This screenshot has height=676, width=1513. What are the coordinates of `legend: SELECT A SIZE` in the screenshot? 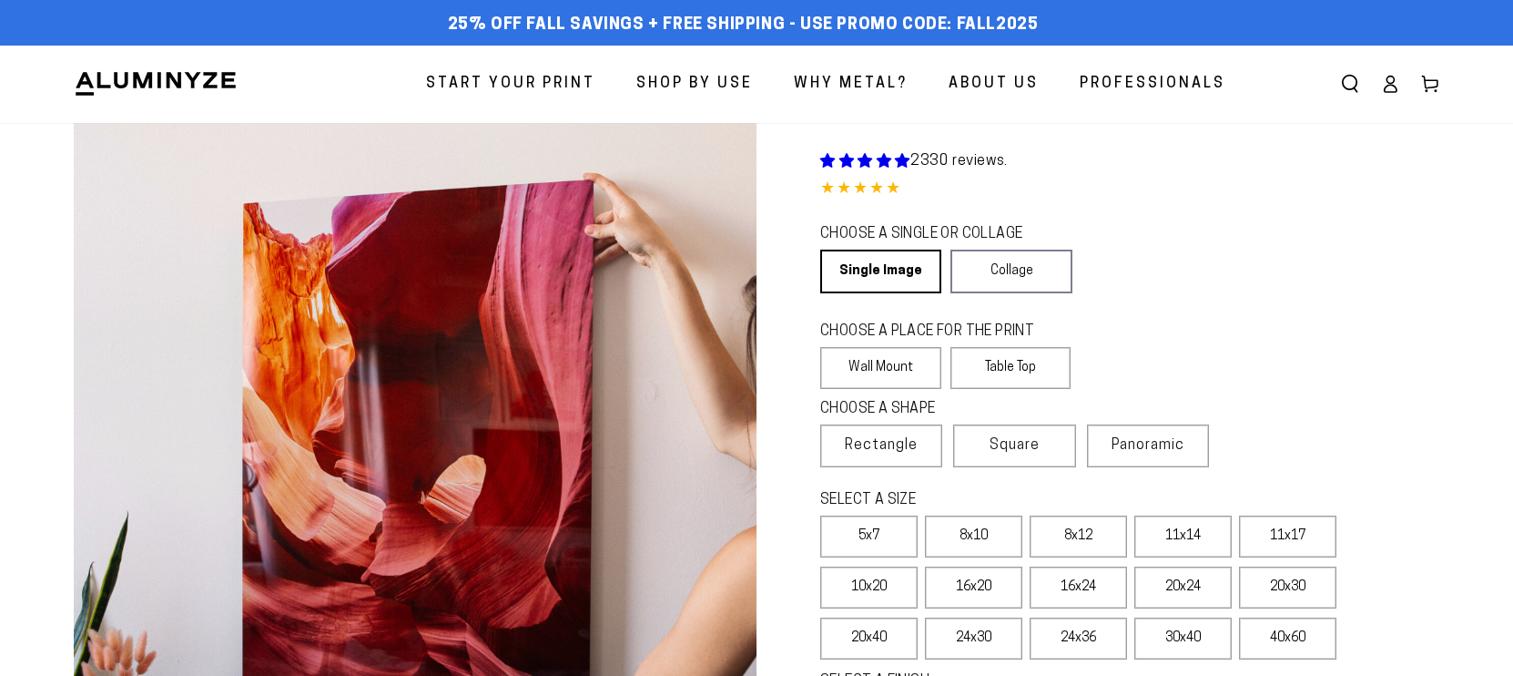 It's located at (1002, 500).